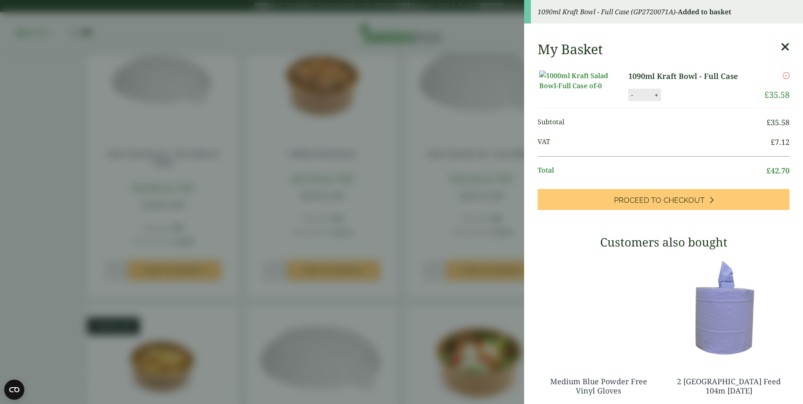 The height and width of the screenshot is (404, 803). I want to click on span: Subtotal, so click(652, 122).